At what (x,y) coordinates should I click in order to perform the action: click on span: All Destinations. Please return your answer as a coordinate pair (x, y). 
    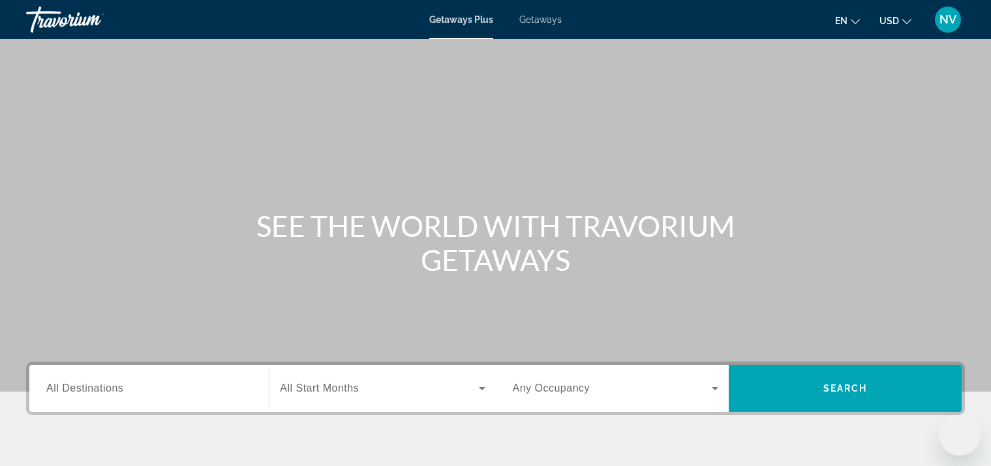
    Looking at the image, I should click on (85, 387).